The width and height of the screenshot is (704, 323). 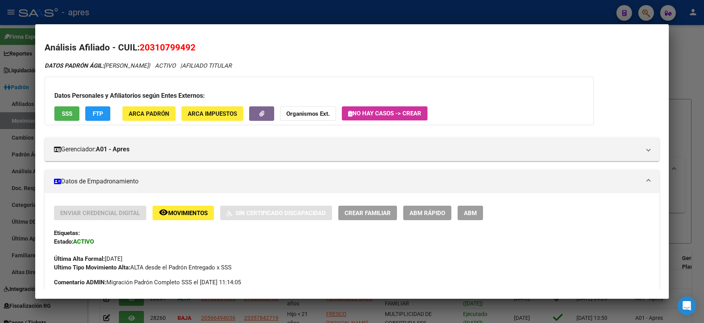 I want to click on button: ARCA Padrón, so click(x=149, y=113).